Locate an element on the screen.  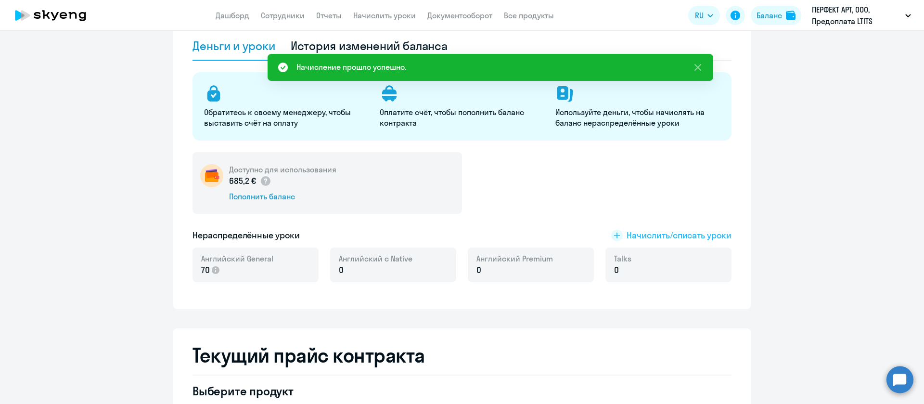
span: 70 is located at coordinates (205, 270).